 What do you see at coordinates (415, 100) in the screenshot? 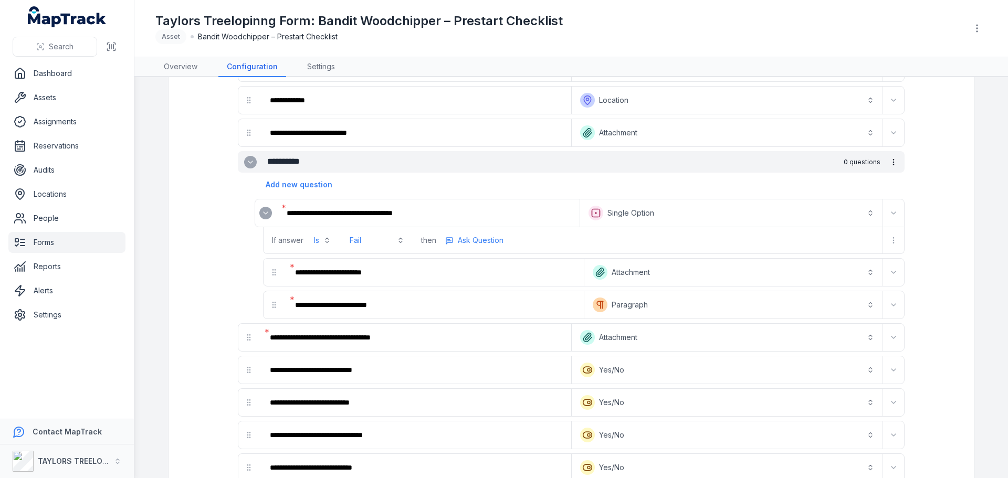
I see `div: :r324:-form-item-label` at bounding box center [415, 100].